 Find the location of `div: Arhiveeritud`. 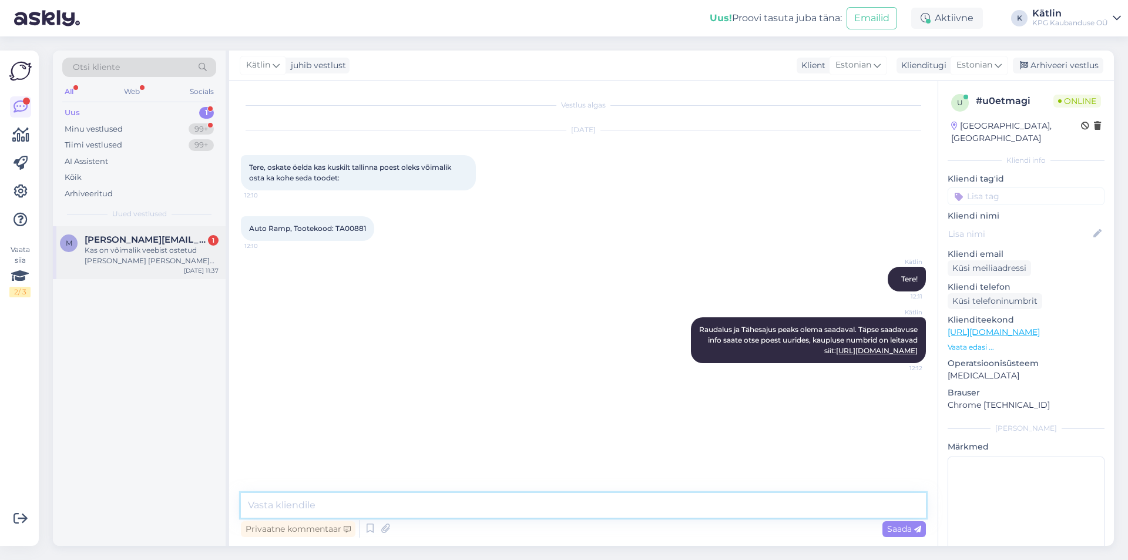

div: Arhiveeritud is located at coordinates (89, 194).